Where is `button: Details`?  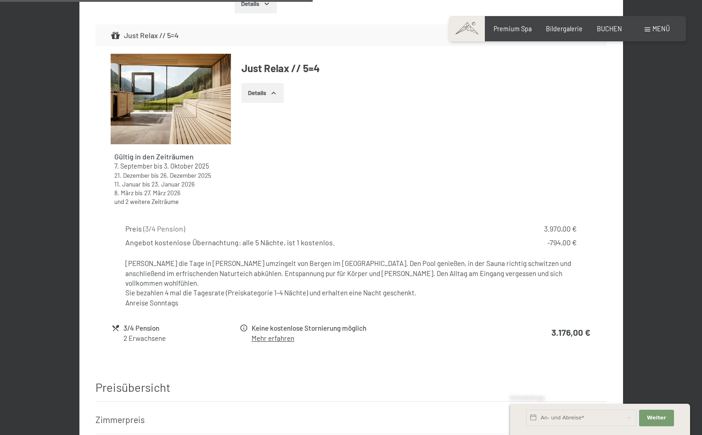
button: Details is located at coordinates (262, 93).